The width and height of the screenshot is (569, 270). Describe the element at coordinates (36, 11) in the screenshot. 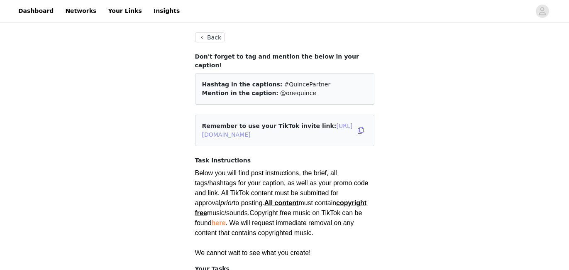

I see `a: Dashboard` at that location.